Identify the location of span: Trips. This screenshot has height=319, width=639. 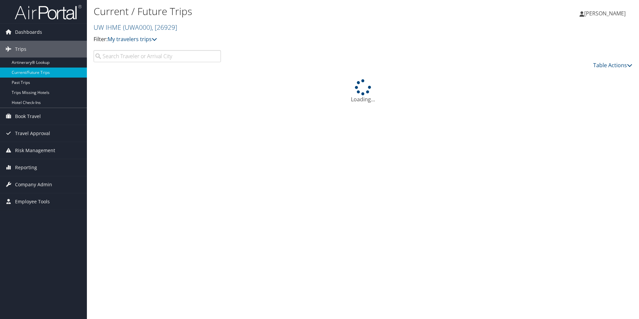
(21, 49).